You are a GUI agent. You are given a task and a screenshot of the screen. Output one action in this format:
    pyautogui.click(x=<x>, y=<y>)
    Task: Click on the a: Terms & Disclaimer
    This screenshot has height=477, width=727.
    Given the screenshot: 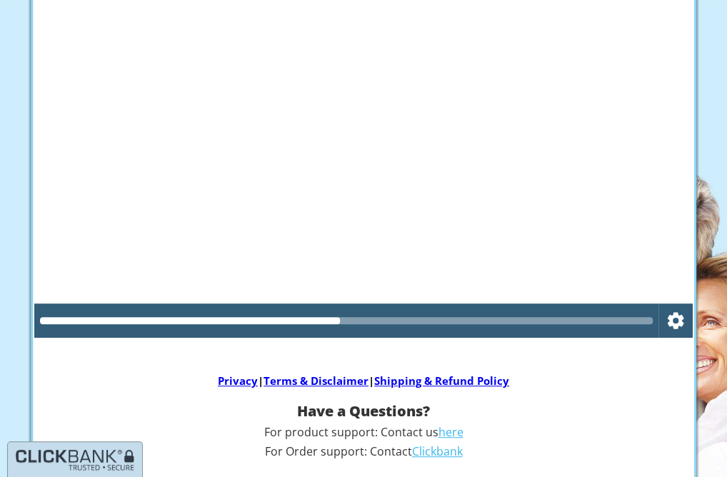 What is the action you would take?
    pyautogui.click(x=316, y=380)
    